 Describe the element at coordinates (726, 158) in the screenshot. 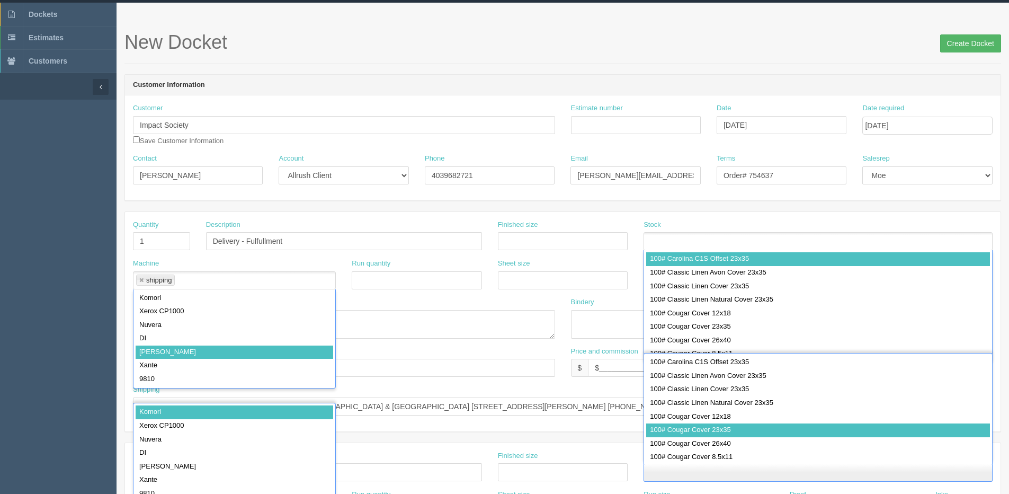

I see `label: Terms` at that location.